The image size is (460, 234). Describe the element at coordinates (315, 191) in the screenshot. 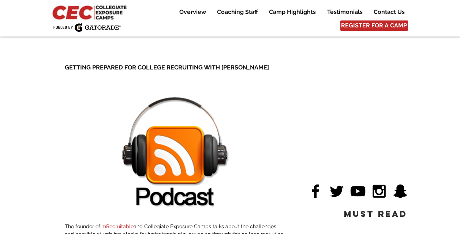

I see `a: Black Facebook Icon` at that location.